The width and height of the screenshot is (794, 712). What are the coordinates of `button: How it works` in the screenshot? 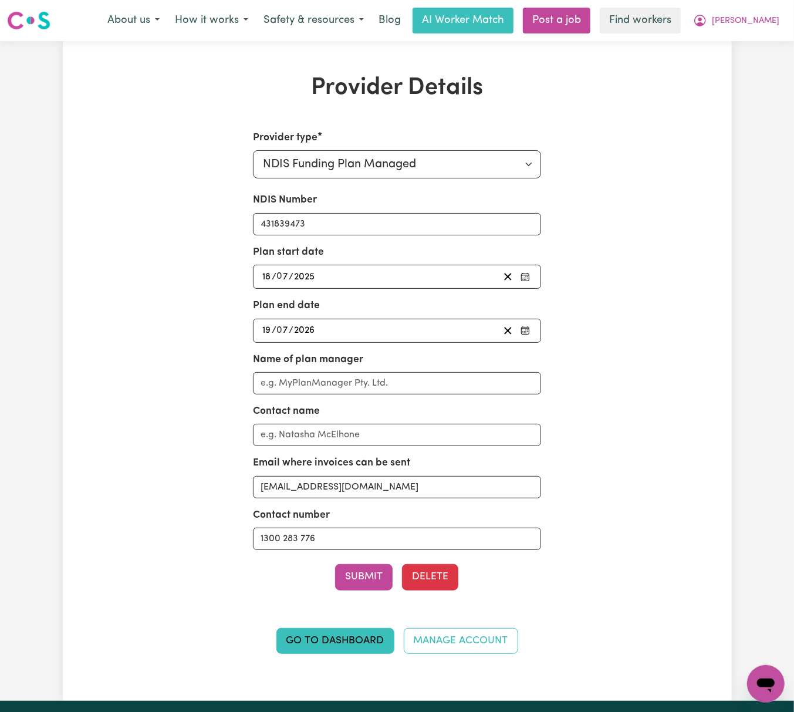 It's located at (211, 21).